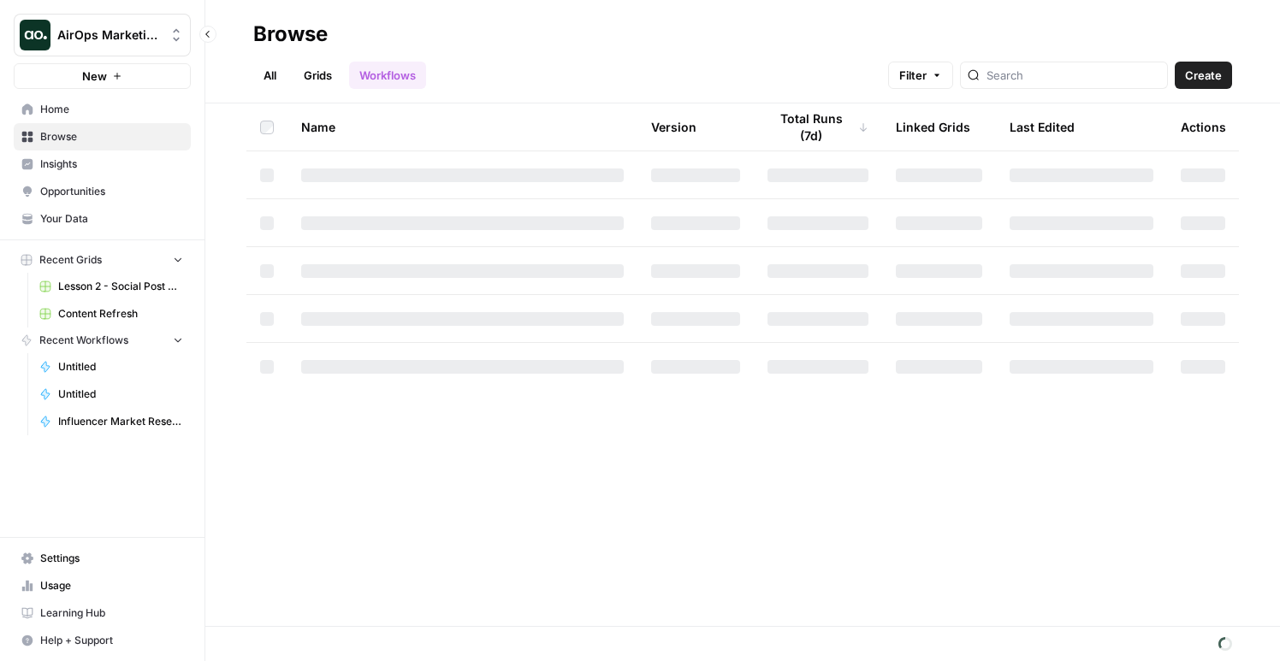 This screenshot has width=1280, height=661. What do you see at coordinates (462, 127) in the screenshot?
I see `div: Name` at bounding box center [462, 127].